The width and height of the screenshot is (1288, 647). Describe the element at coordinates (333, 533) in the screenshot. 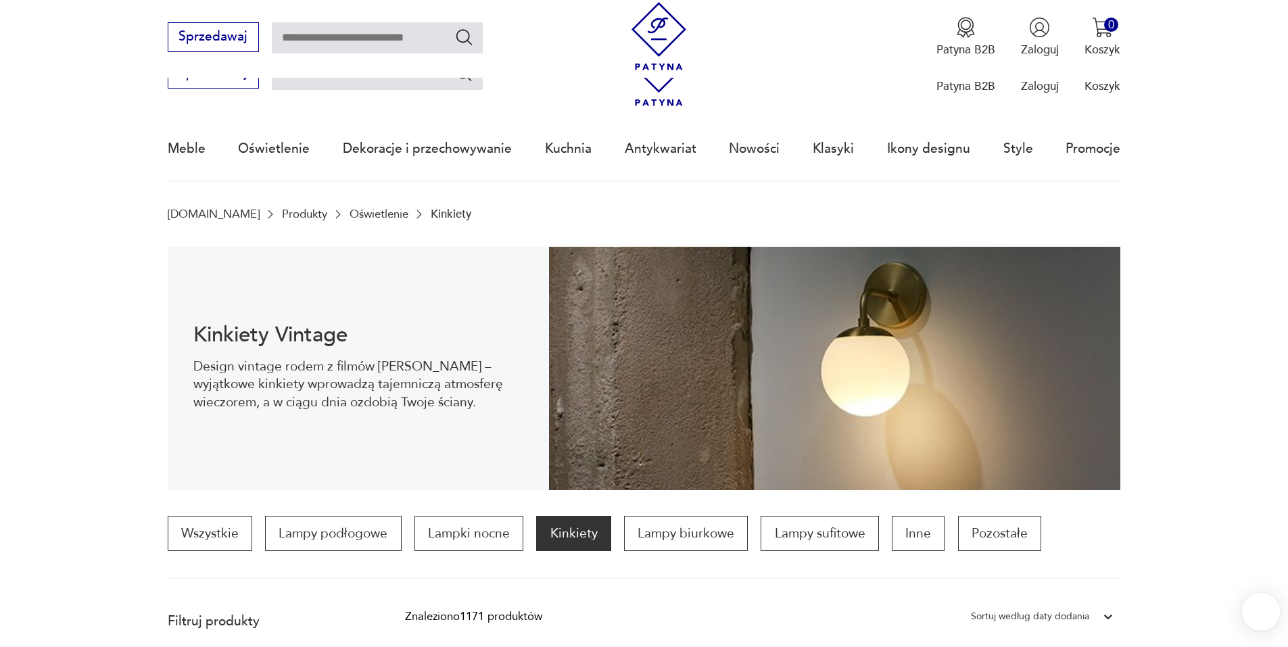

I see `a: Lampy podłogowe` at that location.